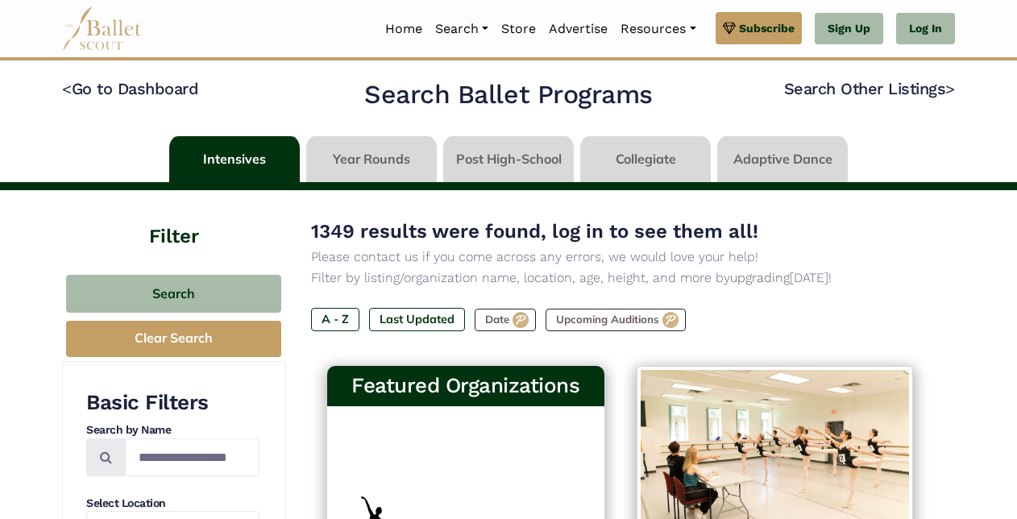 The image size is (1017, 519). I want to click on button: Clear Search, so click(173, 339).